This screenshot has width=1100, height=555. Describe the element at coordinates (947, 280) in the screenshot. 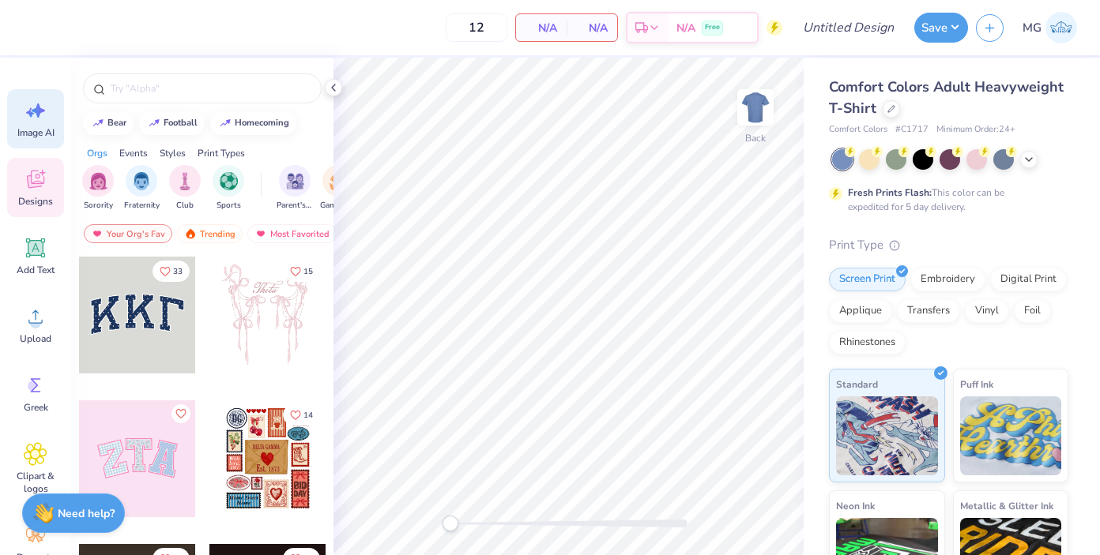

I see `div: Embroidery` at that location.